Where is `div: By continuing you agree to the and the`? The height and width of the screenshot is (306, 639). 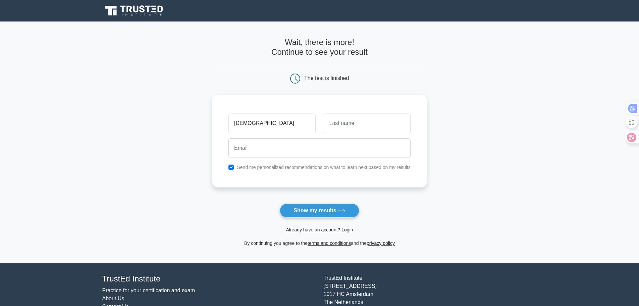
div: By continuing you agree to the and the is located at coordinates (319, 243).